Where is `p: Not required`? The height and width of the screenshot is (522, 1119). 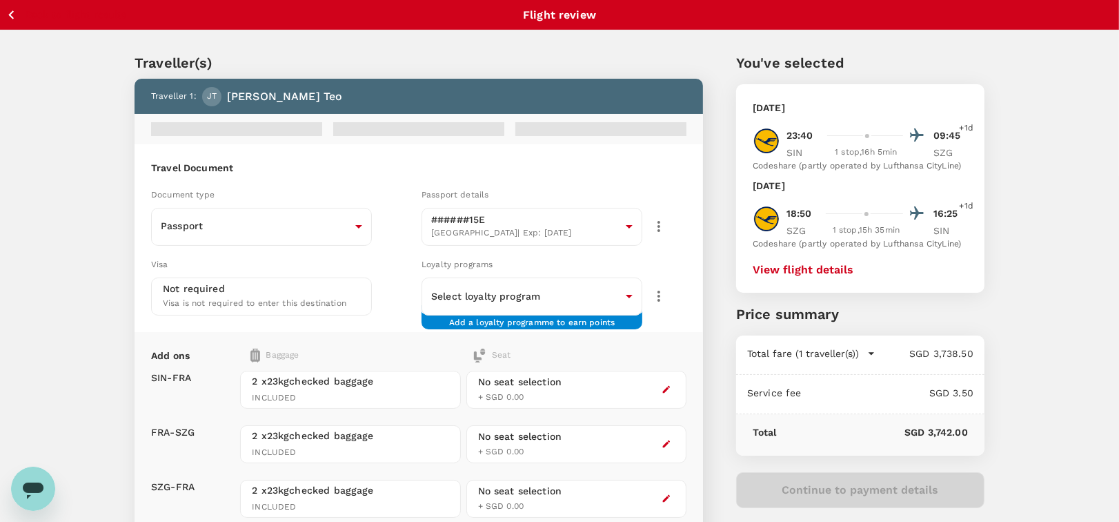
p: Not required is located at coordinates (194, 288).